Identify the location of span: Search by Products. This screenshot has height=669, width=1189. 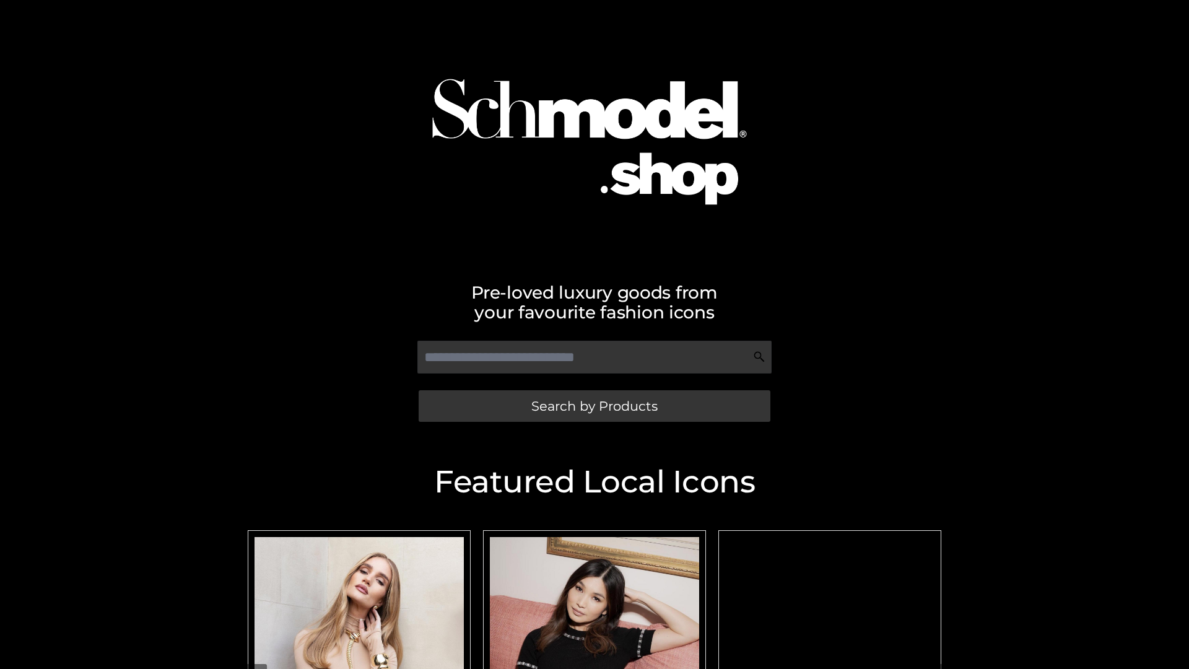
(595, 406).